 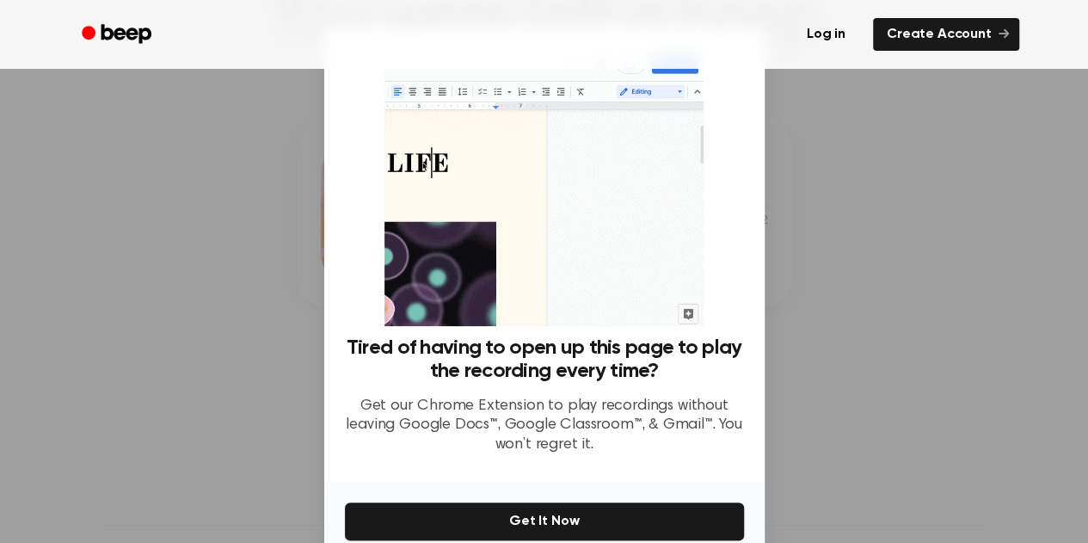 I want to click on img: Beep extension in action, so click(x=544, y=187).